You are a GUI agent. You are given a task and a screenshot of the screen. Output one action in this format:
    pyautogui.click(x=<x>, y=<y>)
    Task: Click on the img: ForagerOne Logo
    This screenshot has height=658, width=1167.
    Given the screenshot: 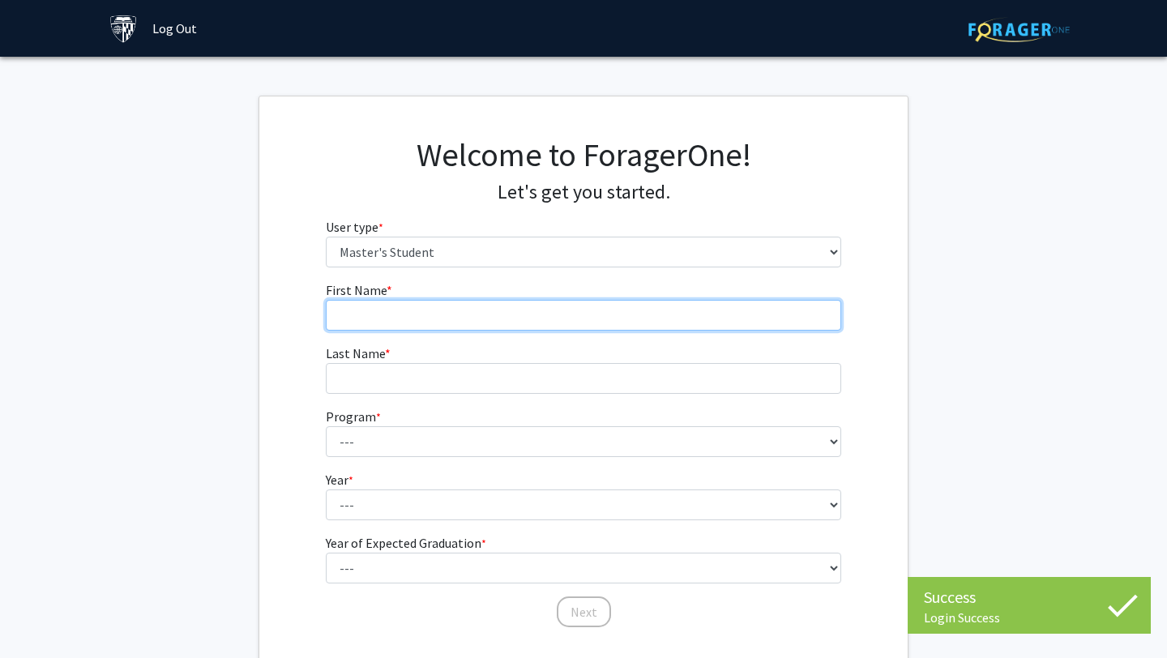 What is the action you would take?
    pyautogui.click(x=1019, y=29)
    